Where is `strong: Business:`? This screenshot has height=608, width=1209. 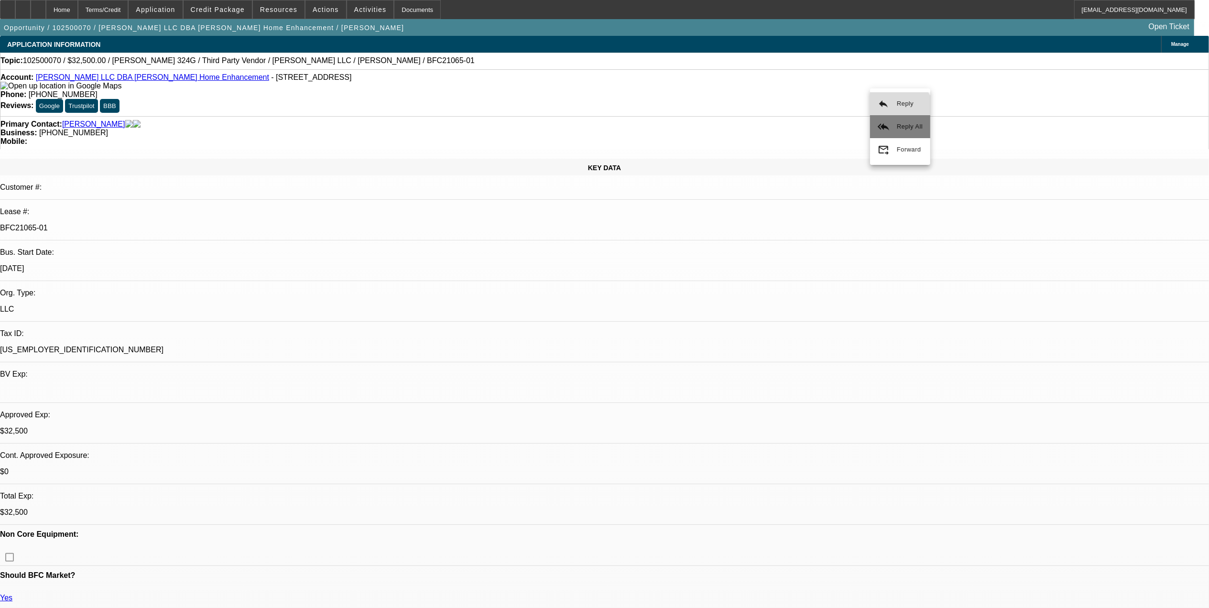 strong: Business: is located at coordinates (19, 132).